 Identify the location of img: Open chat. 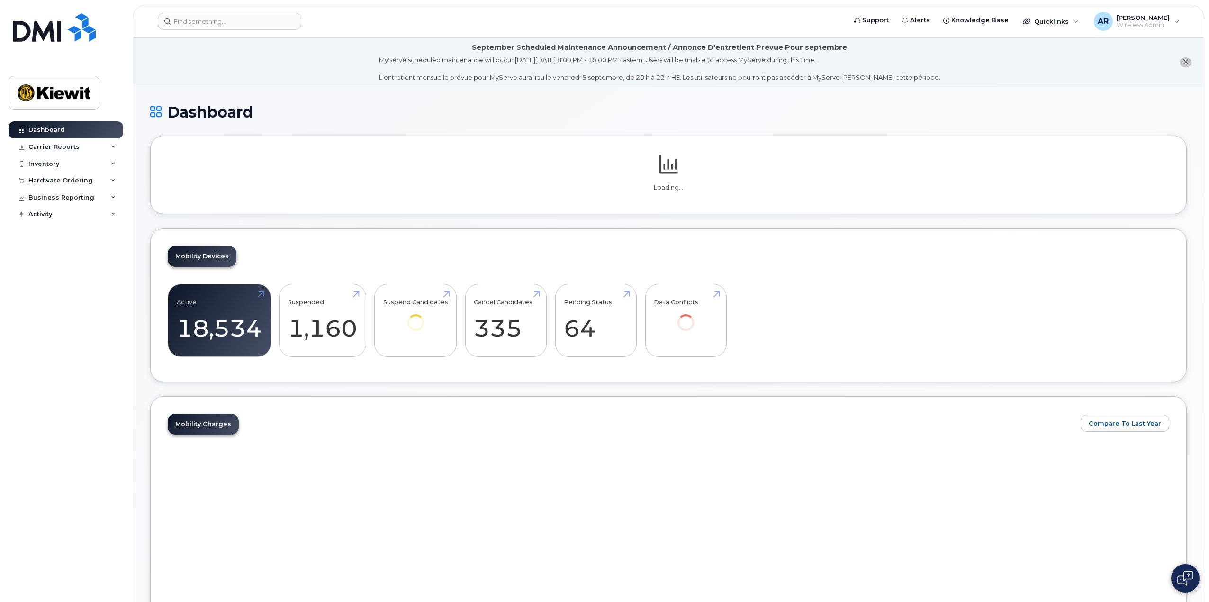
(1186, 578).